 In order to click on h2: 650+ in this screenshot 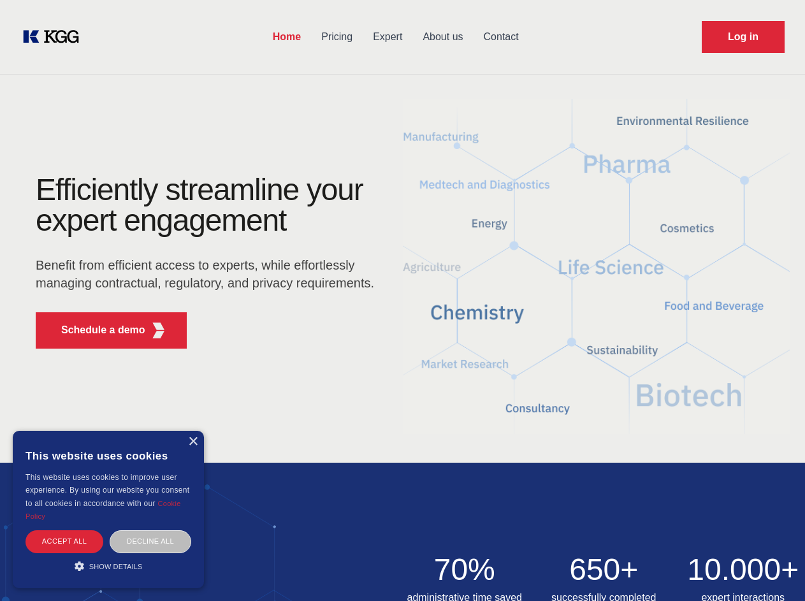, I will do `click(604, 570)`.